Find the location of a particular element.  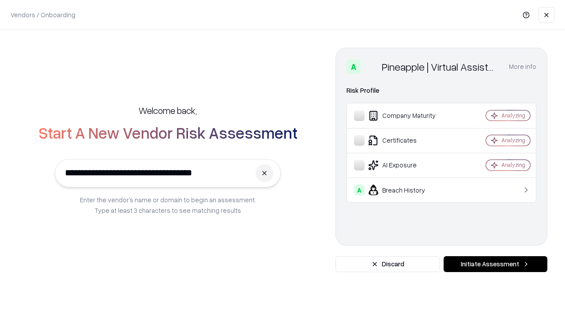

div: Breach History is located at coordinates (407, 190).